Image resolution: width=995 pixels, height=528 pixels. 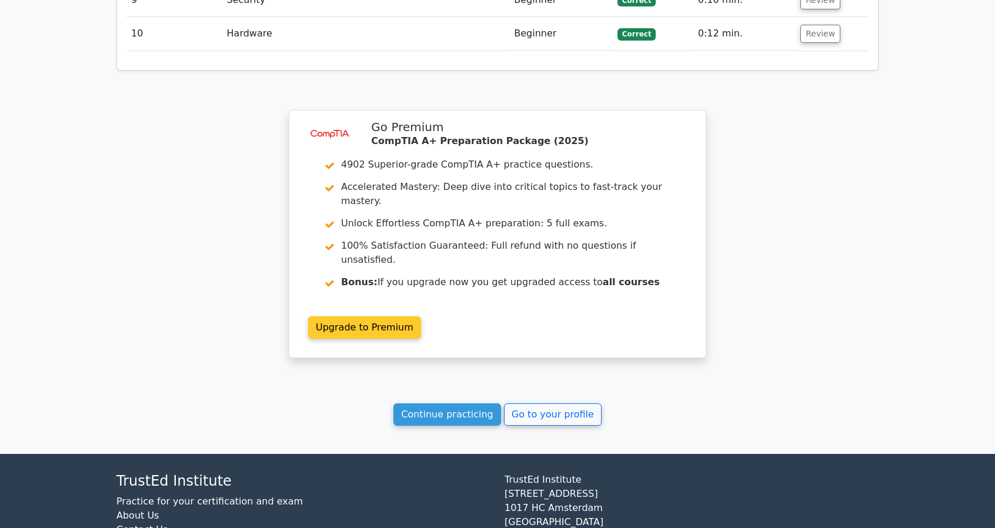 What do you see at coordinates (138, 515) in the screenshot?
I see `a: About Us` at bounding box center [138, 515].